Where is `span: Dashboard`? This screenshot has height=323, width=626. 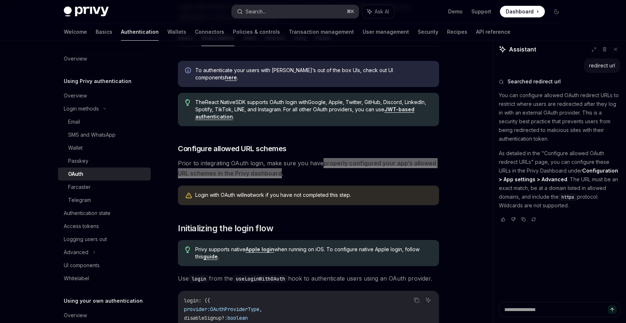
span: Dashboard is located at coordinates (519, 12).